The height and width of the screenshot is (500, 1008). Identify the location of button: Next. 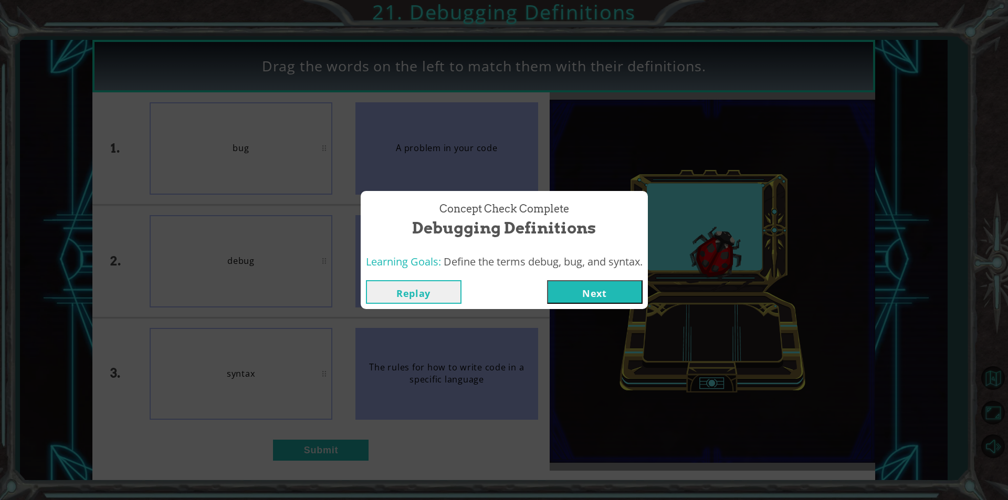
(595, 292).